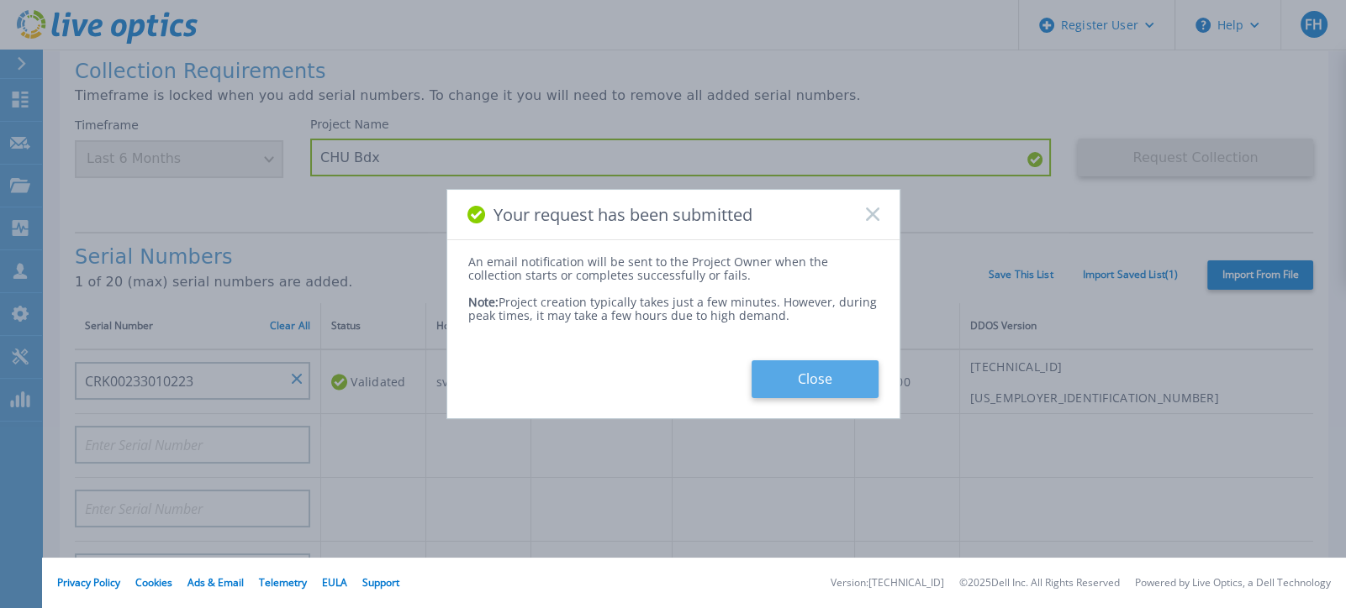 Image resolution: width=1346 pixels, height=608 pixels. What do you see at coordinates (1039, 583) in the screenshot?
I see `li: © 2025 Dell Inc. All Rights Reserved` at bounding box center [1039, 583].